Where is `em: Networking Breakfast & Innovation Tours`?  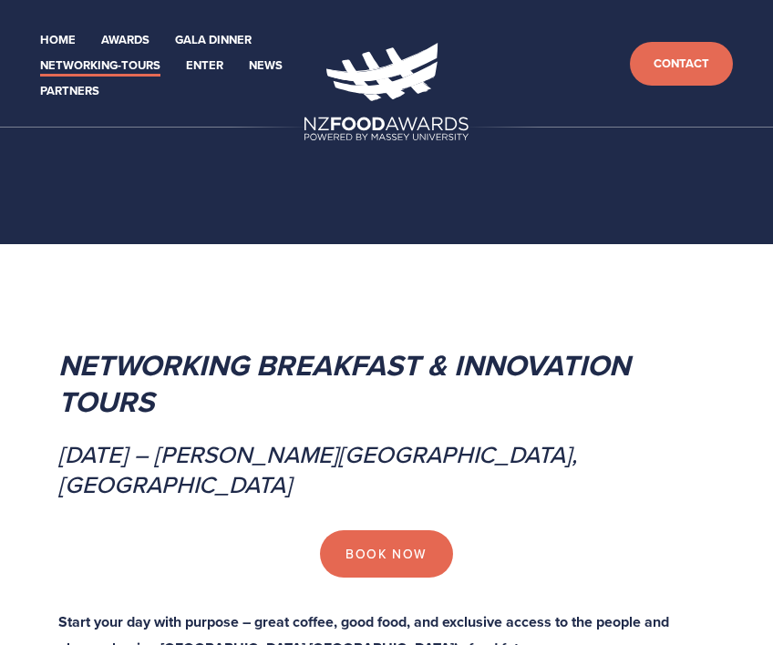
em: Networking Breakfast & Innovation Tours is located at coordinates (347, 383).